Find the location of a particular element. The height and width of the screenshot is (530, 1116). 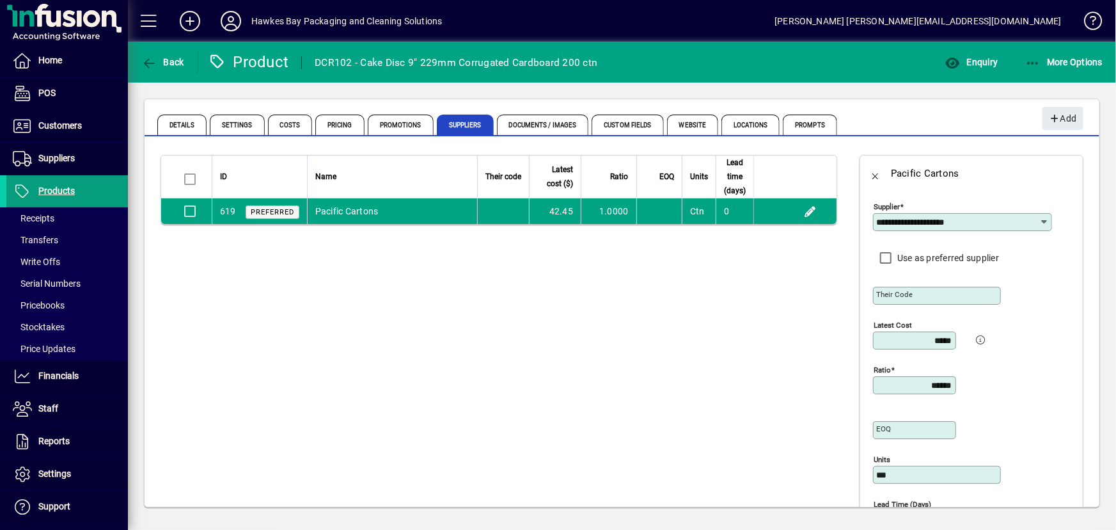

mat-label: Units is located at coordinates (882, 459).